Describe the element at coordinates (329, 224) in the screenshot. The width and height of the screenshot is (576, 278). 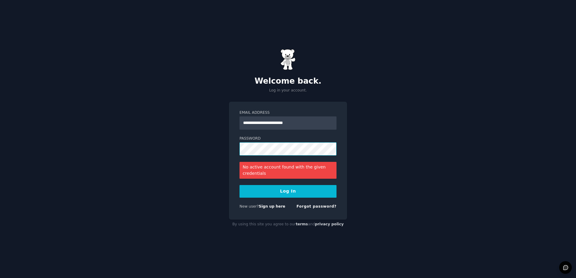
I see `a: privacy policy` at that location.